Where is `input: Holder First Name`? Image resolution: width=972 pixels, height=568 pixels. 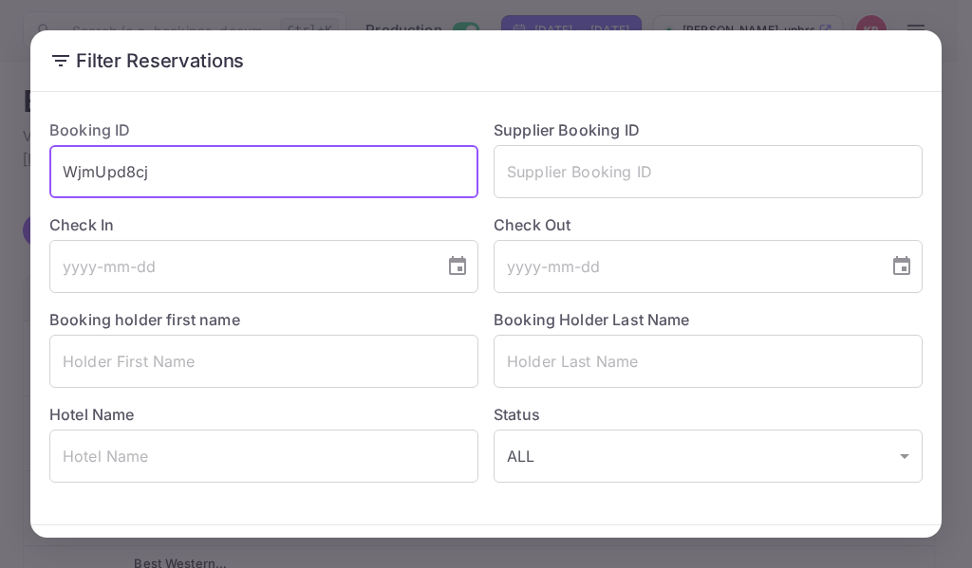
input: Holder First Name is located at coordinates (264, 362).